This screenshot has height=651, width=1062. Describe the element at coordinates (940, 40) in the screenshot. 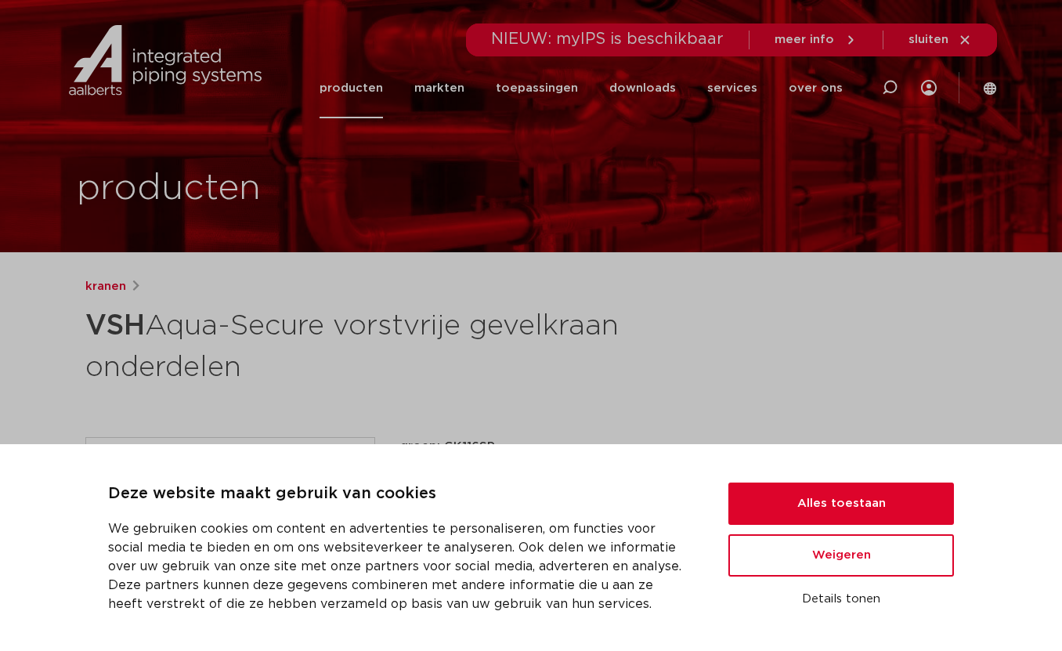

I see `a: sluiten` at that location.